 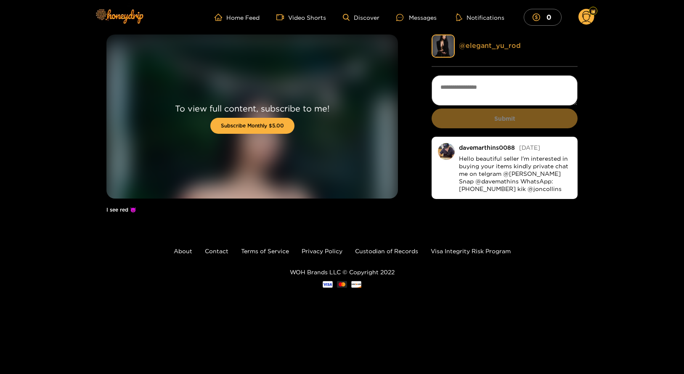 I want to click on img: elegant_yu_rod, so click(x=443, y=46).